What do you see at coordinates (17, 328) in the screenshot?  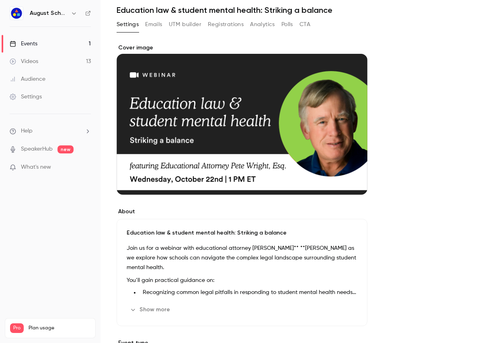 I see `span: Pro` at bounding box center [17, 328].